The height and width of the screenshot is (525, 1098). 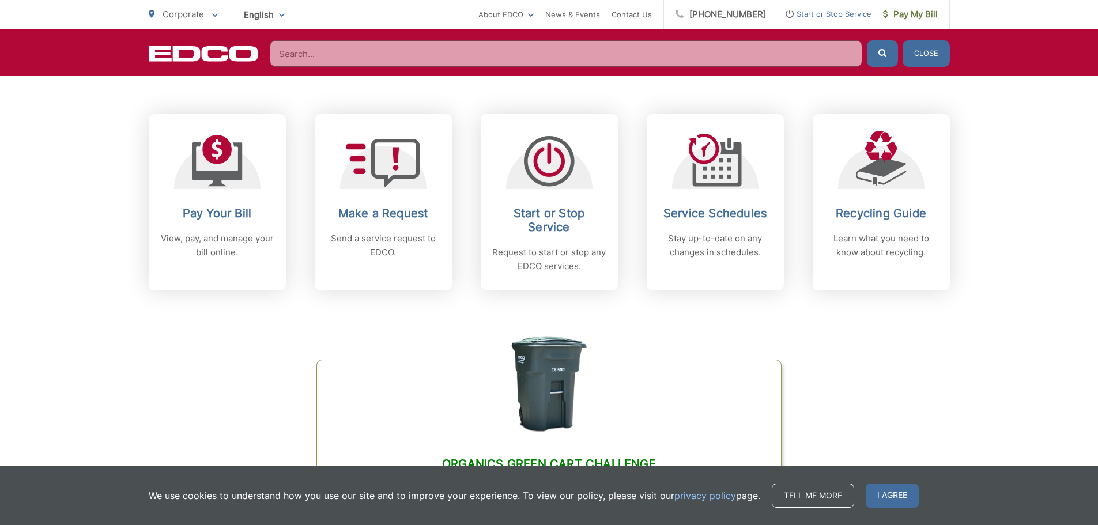 I want to click on span: Pay My Bill, so click(x=910, y=14).